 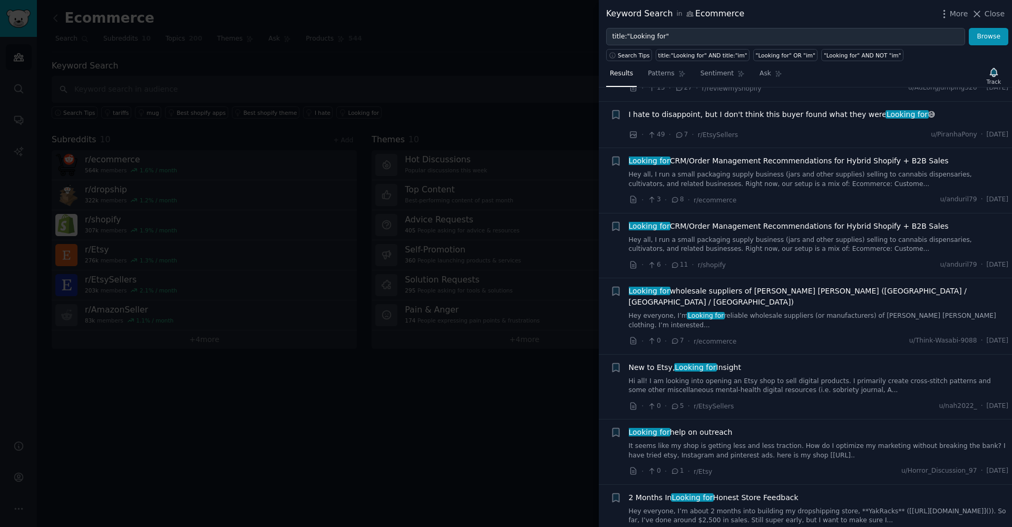 What do you see at coordinates (723, 76) in the screenshot?
I see `a: Sentiment` at bounding box center [723, 76].